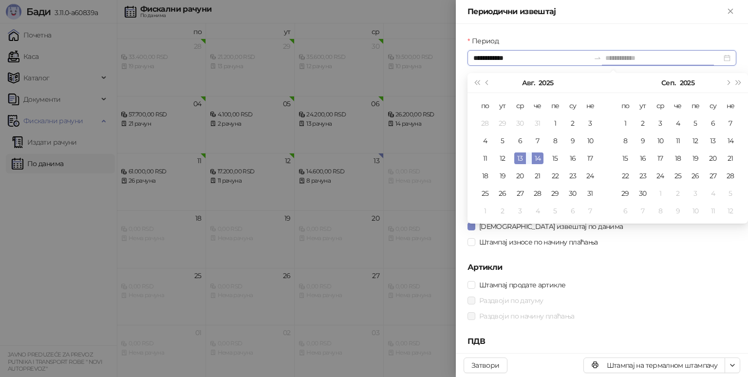  Describe the element at coordinates (573, 176) in the screenshot. I see `td: 2025-08-23` at that location.